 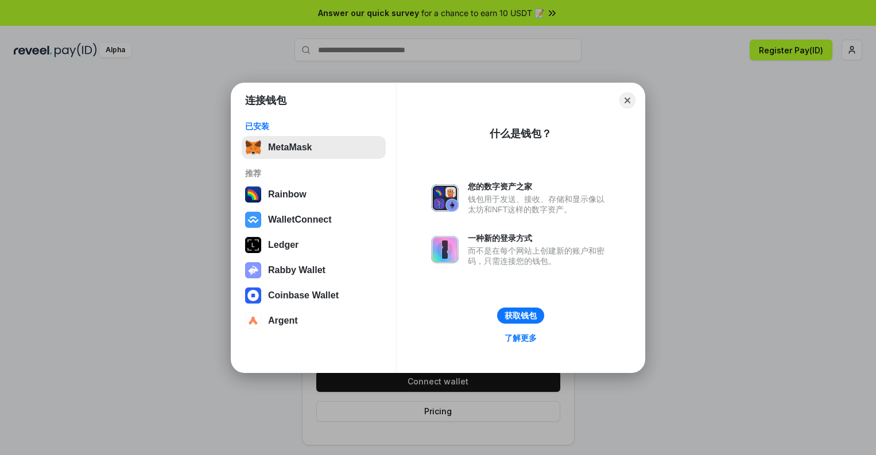 I want to click on button: MetaMask, so click(x=313, y=148).